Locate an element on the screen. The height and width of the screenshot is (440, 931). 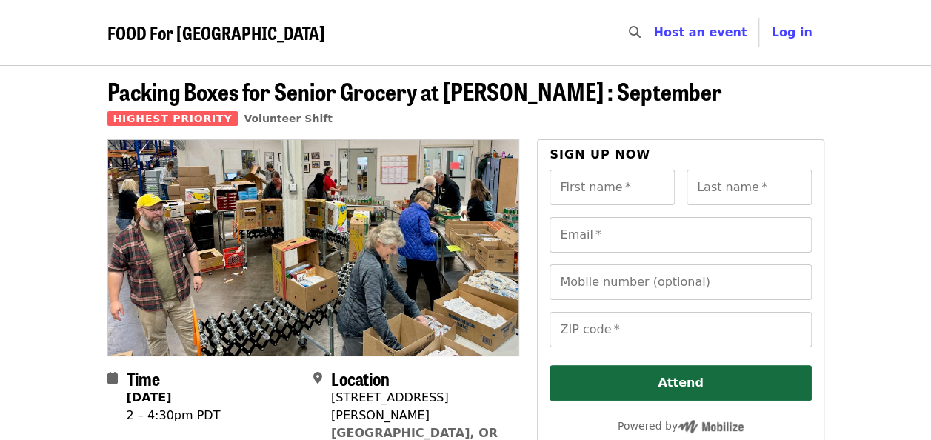
div: 2 – 4:30pm PDT is located at coordinates (173, 415).